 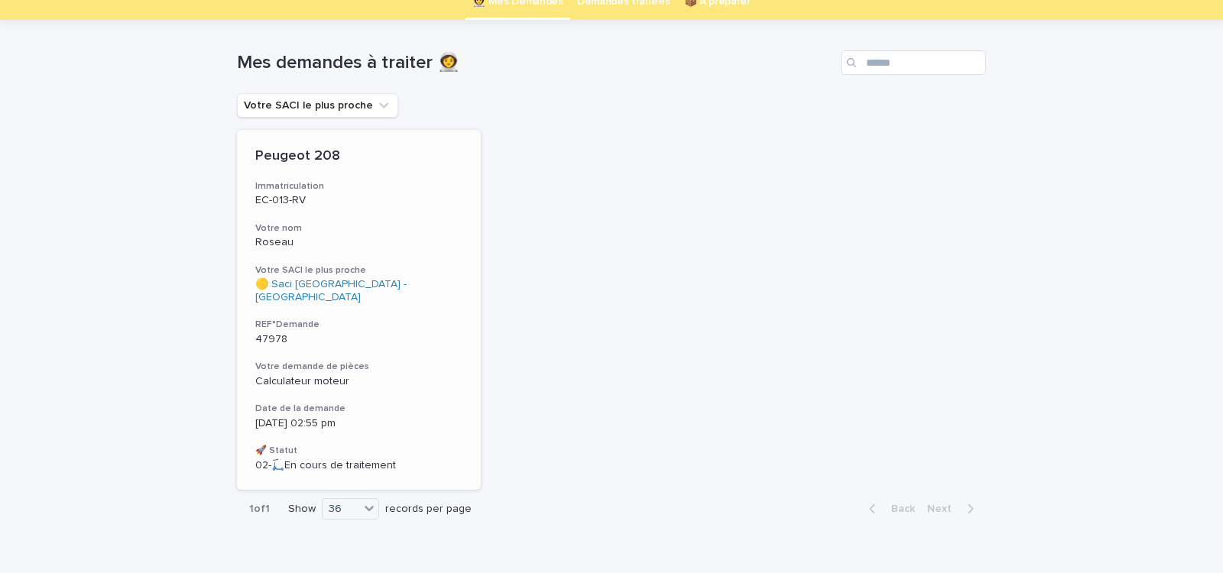 What do you see at coordinates (358, 409) in the screenshot?
I see `h3: Date de la demande` at bounding box center [358, 409].